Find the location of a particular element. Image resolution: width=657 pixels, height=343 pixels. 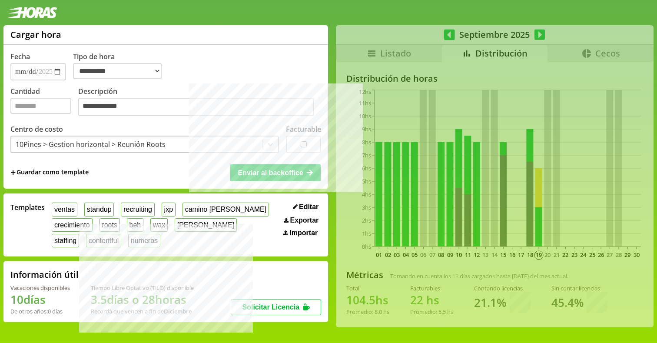

button: roots is located at coordinates (110, 225).